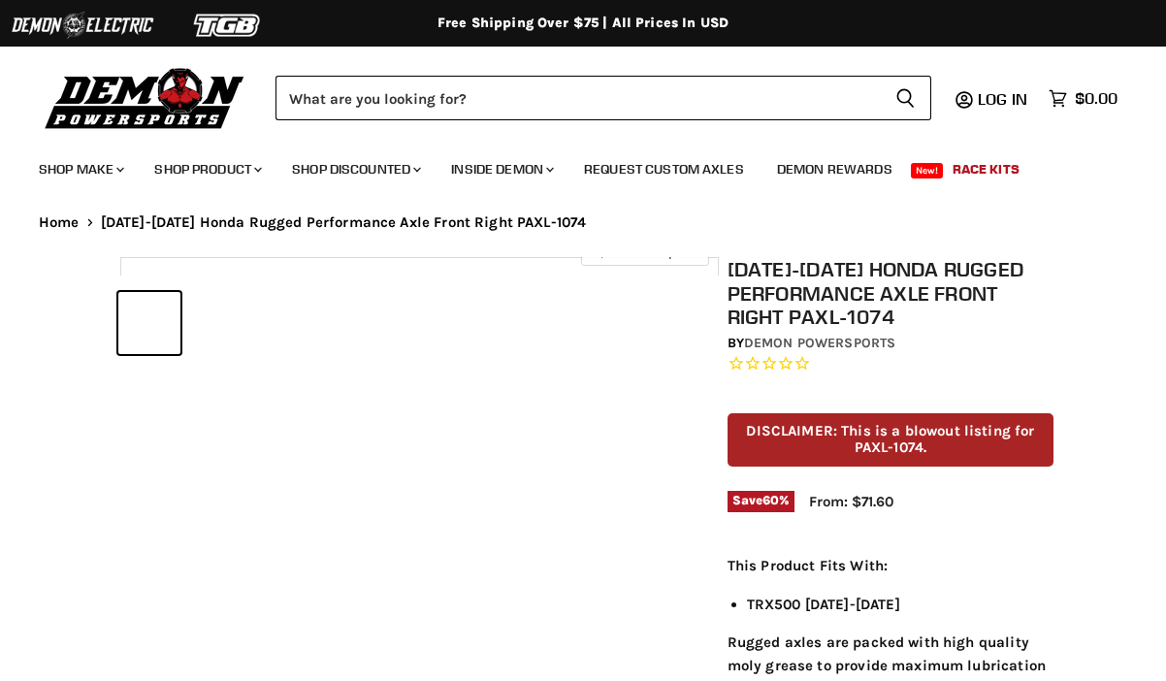 The height and width of the screenshot is (681, 1166). Describe the element at coordinates (890, 565) in the screenshot. I see `p: This Product Fits With:` at that location.